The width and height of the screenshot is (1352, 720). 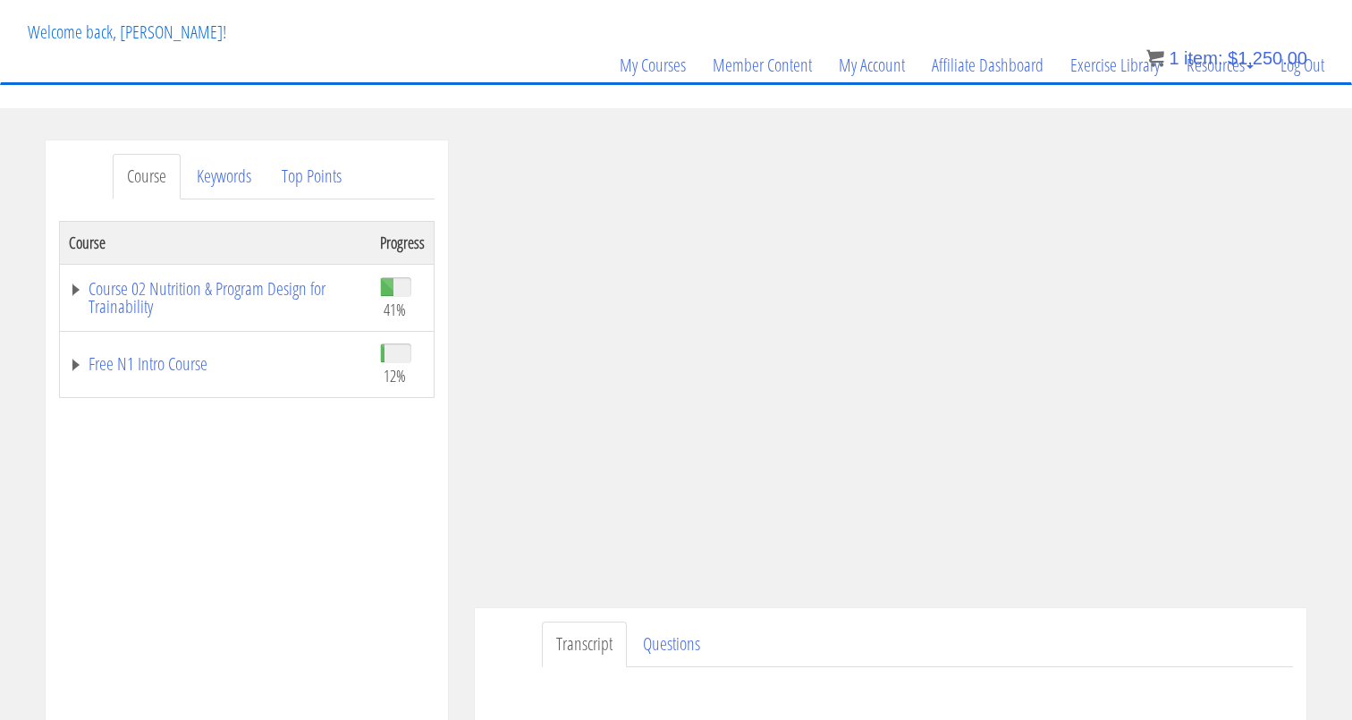 What do you see at coordinates (1220, 65) in the screenshot?
I see `a: Resources` at bounding box center [1220, 65].